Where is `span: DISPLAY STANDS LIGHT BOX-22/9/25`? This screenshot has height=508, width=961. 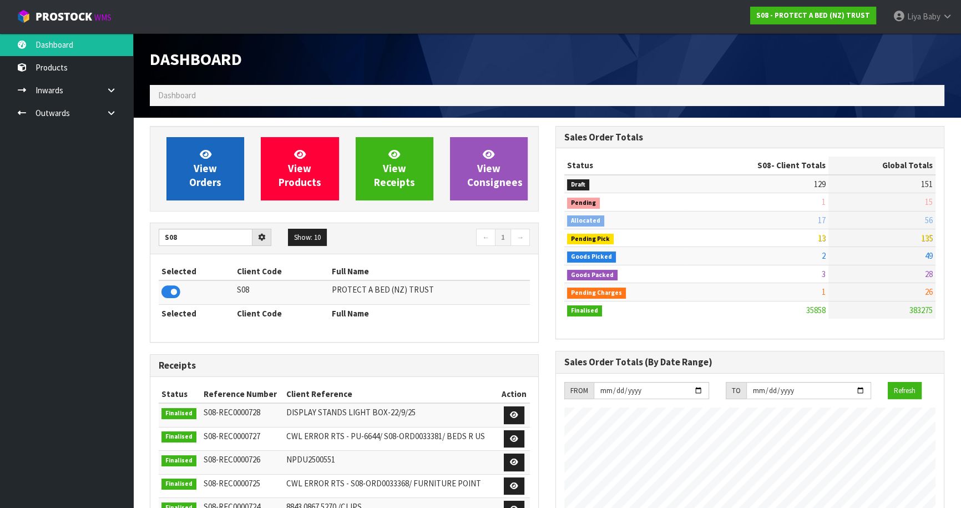 span: DISPLAY STANDS LIGHT BOX-22/9/25 is located at coordinates (351, 412).